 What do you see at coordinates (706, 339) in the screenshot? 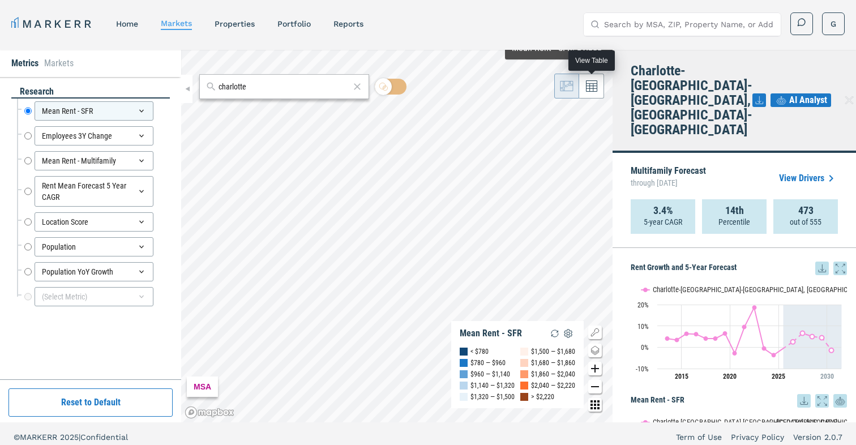
I see `path: Wednesday, 28 Jun, 21:00, 4.09. Charlotte-Concord-Gastonia, NC-SC.` at bounding box center [706, 339].